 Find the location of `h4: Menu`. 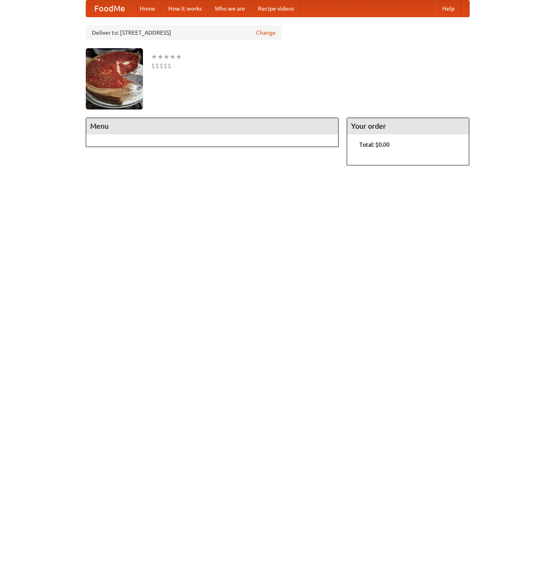

h4: Menu is located at coordinates (213, 126).